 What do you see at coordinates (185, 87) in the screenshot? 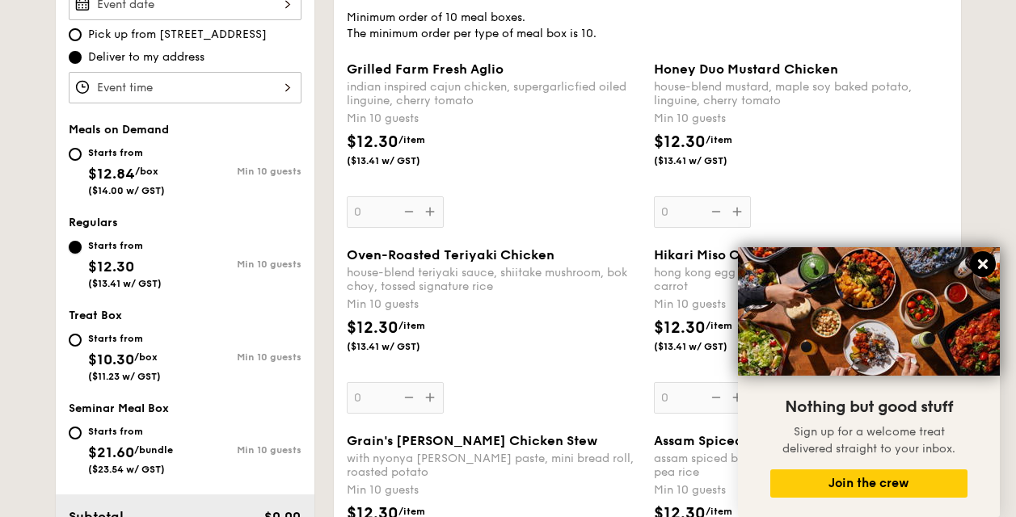
I see `input: Event time` at bounding box center [185, 87].